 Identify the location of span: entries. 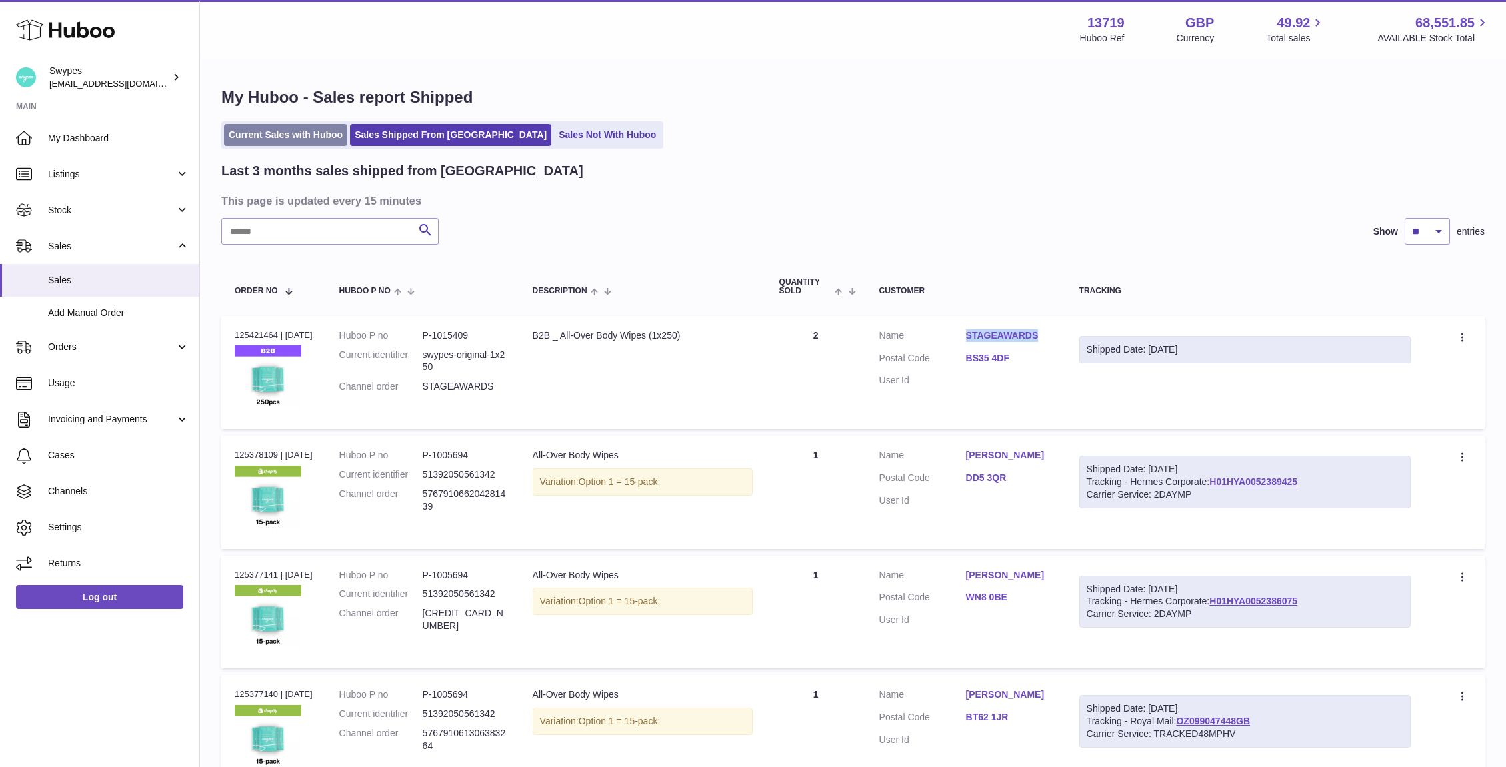
(1471, 231).